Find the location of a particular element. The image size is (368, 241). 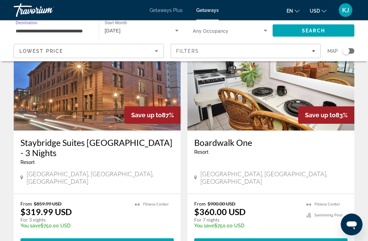

button: User Menu is located at coordinates (346, 10).